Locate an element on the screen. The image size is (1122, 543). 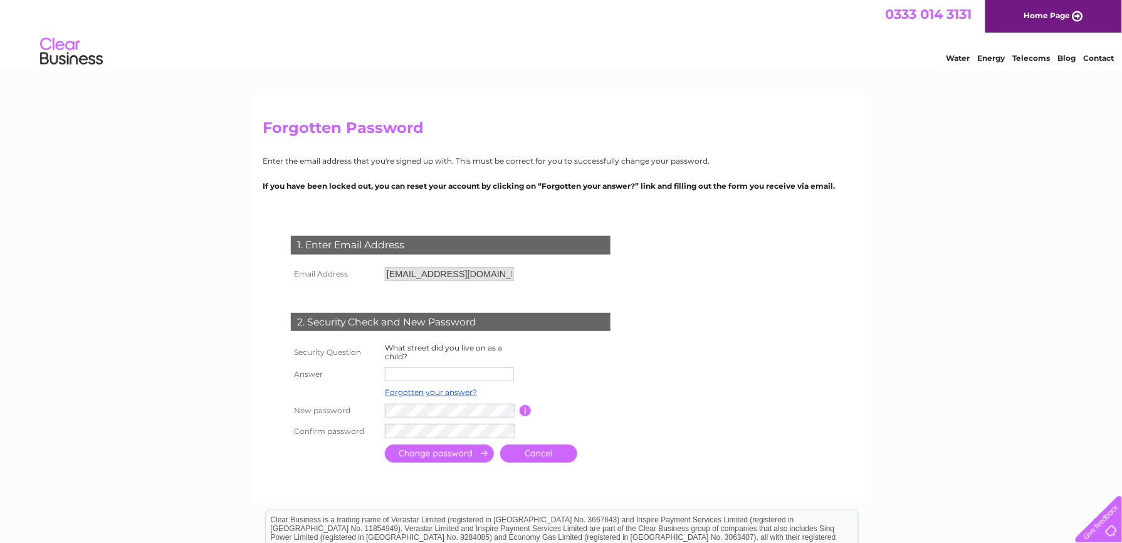
th: Security Question is located at coordinates (335, 352).